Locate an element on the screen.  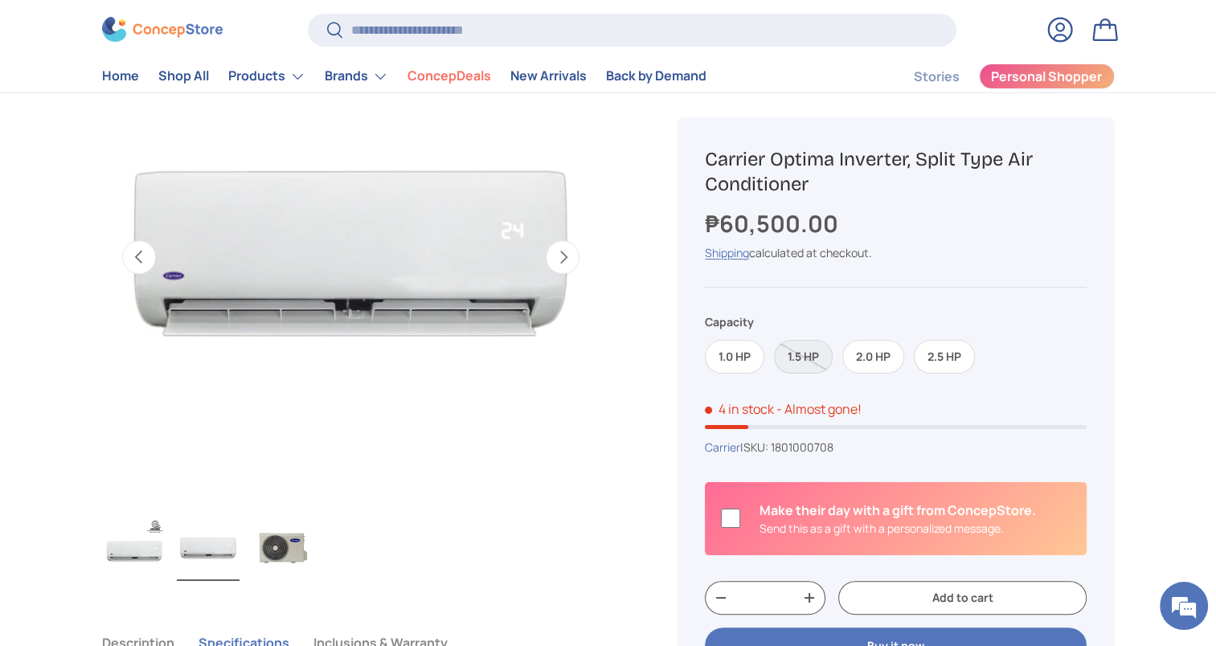
div: Is this a gift? is located at coordinates (898, 518).